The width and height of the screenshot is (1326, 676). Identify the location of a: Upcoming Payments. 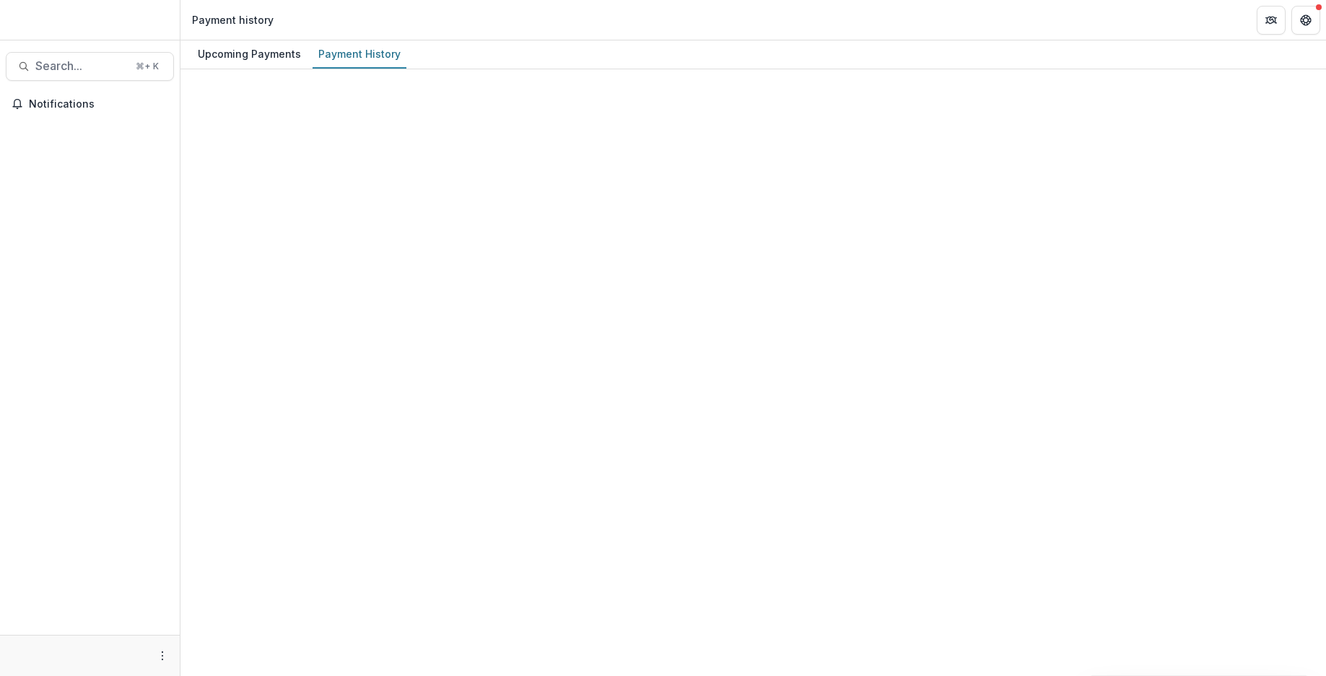
(249, 54).